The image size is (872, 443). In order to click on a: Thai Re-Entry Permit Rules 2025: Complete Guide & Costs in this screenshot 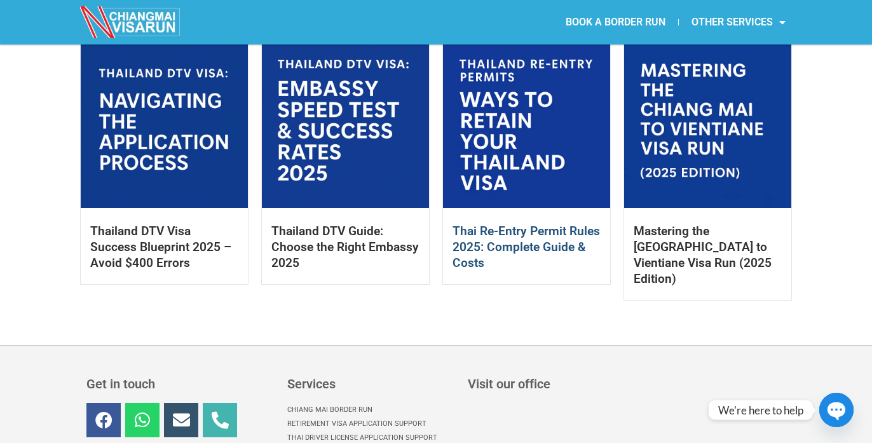, I will do `click(526, 247)`.